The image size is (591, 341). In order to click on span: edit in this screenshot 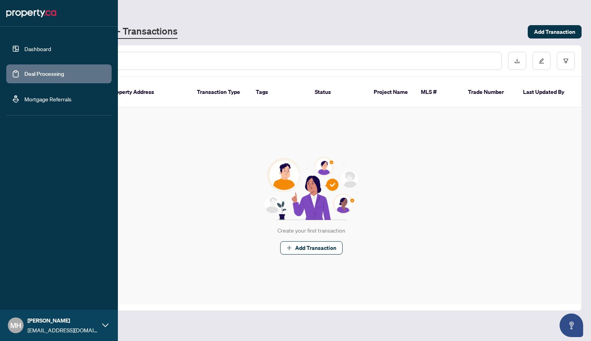, I will do `click(541, 61)`.